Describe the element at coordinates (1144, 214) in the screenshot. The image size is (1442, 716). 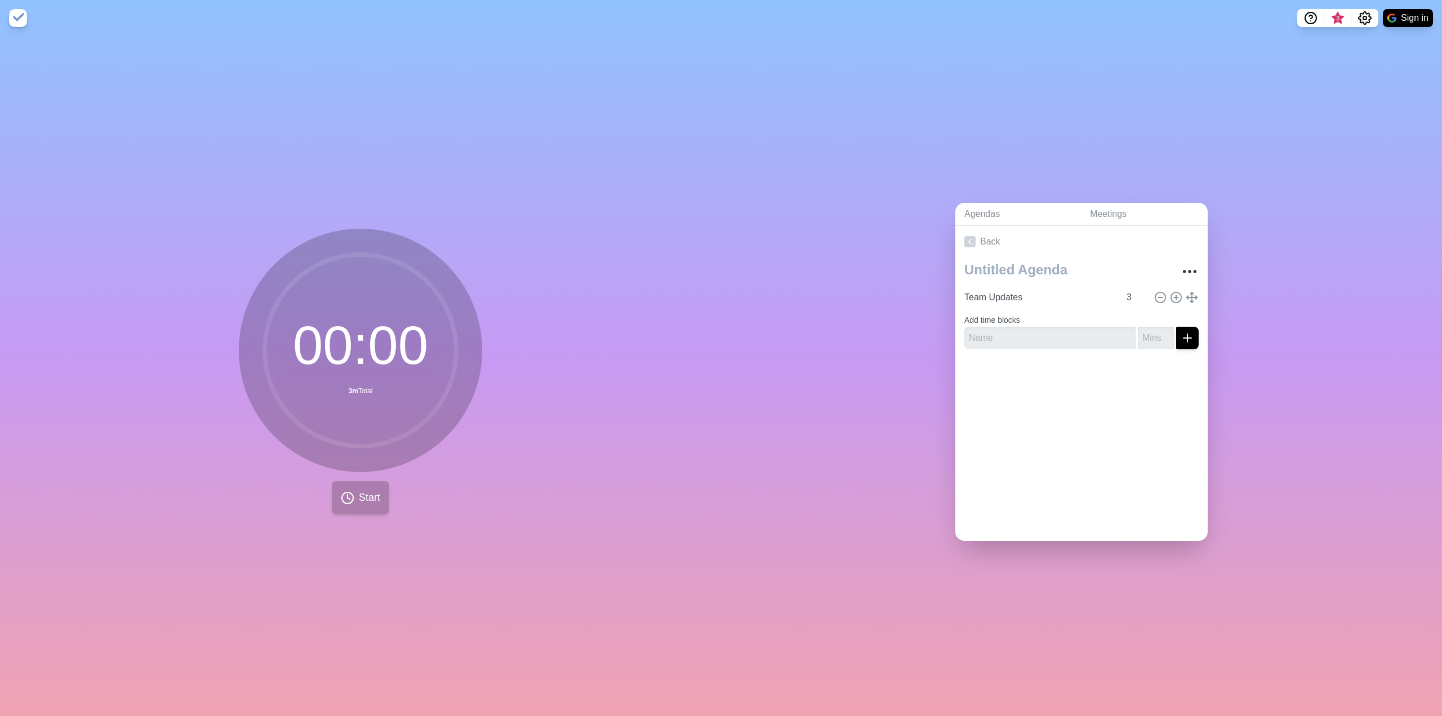
I see `a: Meetings` at that location.